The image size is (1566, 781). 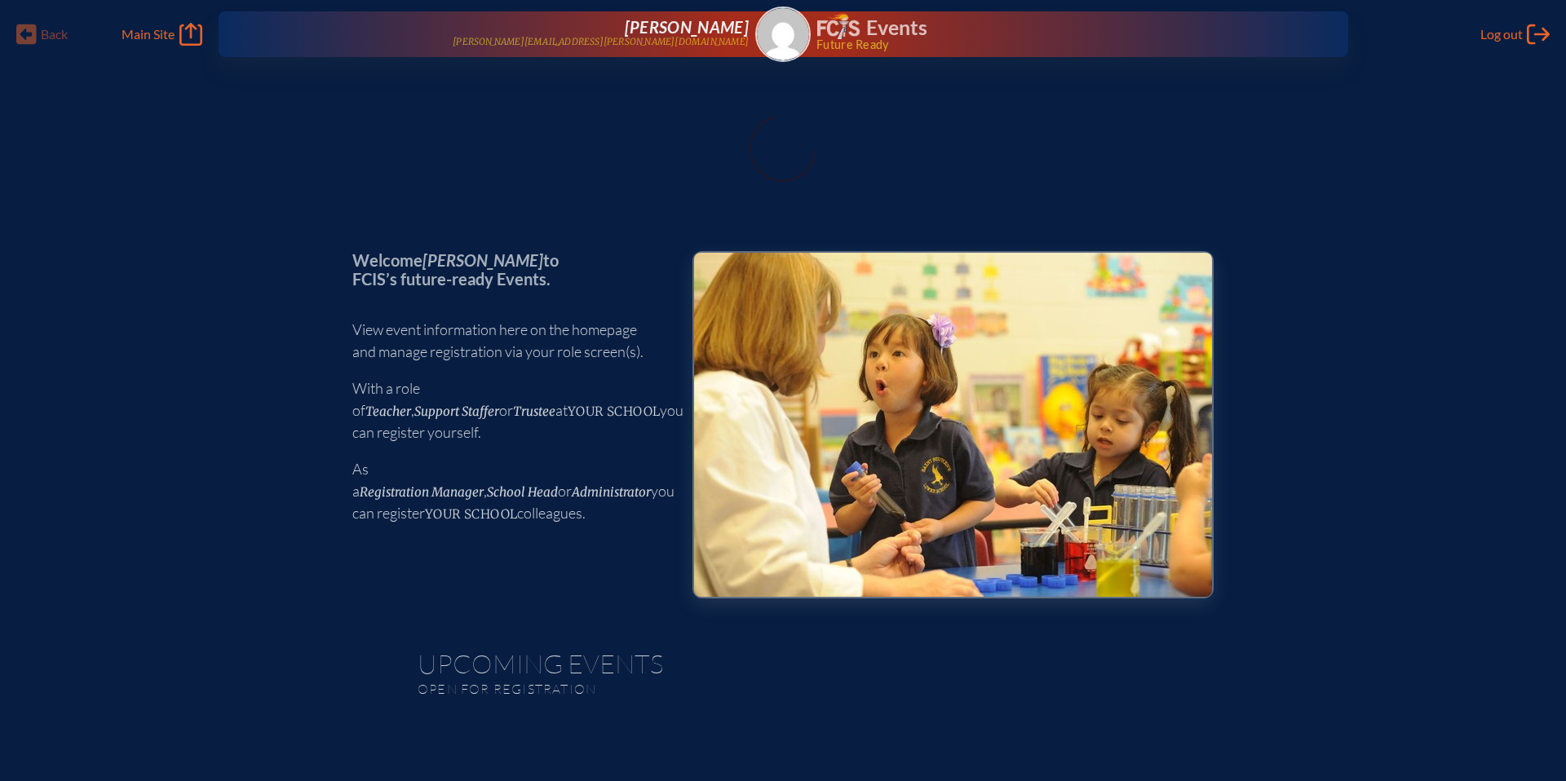 I want to click on p: As a , or you can register colleagues., so click(x=509, y=491).